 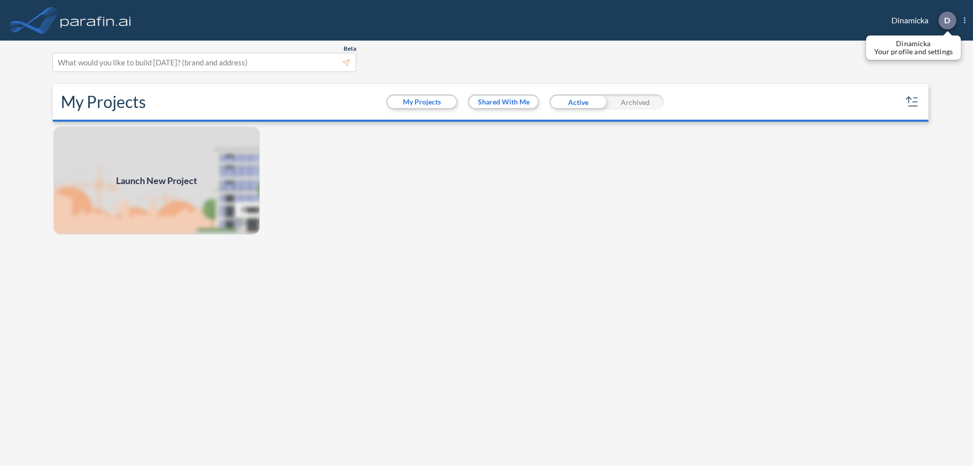 I want to click on span: Launch New Project, so click(x=157, y=180).